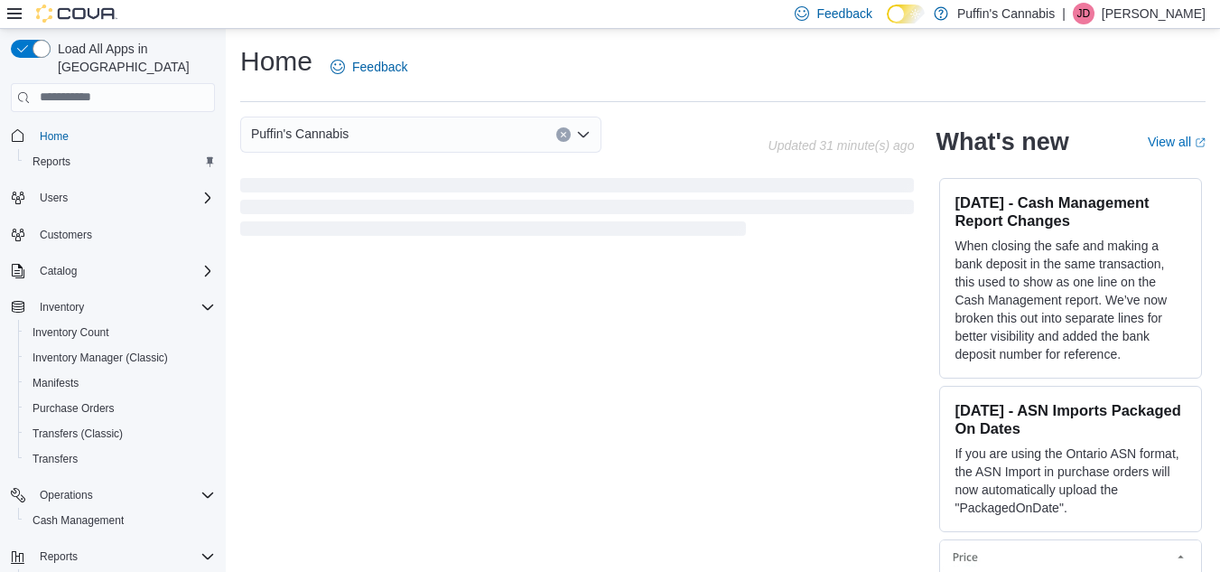 The height and width of the screenshot is (572, 1220). I want to click on button: Open list of options, so click(584, 135).